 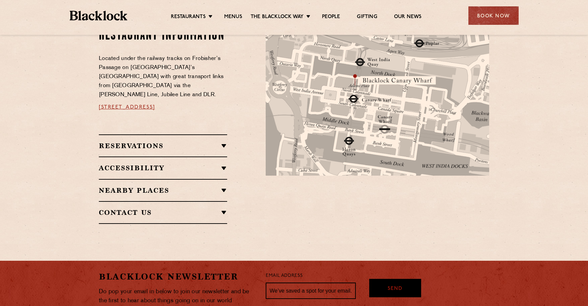 What do you see at coordinates (494, 15) in the screenshot?
I see `div: Book Now` at bounding box center [494, 15].